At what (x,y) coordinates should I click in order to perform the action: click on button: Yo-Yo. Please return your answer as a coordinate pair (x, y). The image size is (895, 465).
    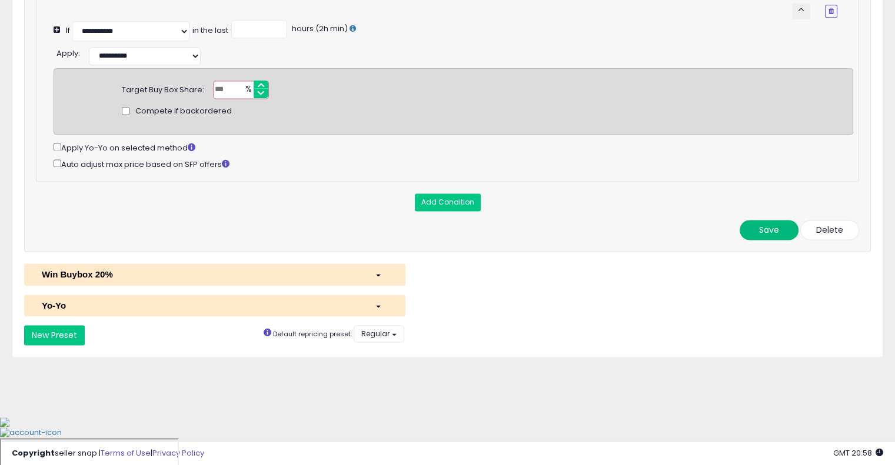
    Looking at the image, I should click on (215, 305).